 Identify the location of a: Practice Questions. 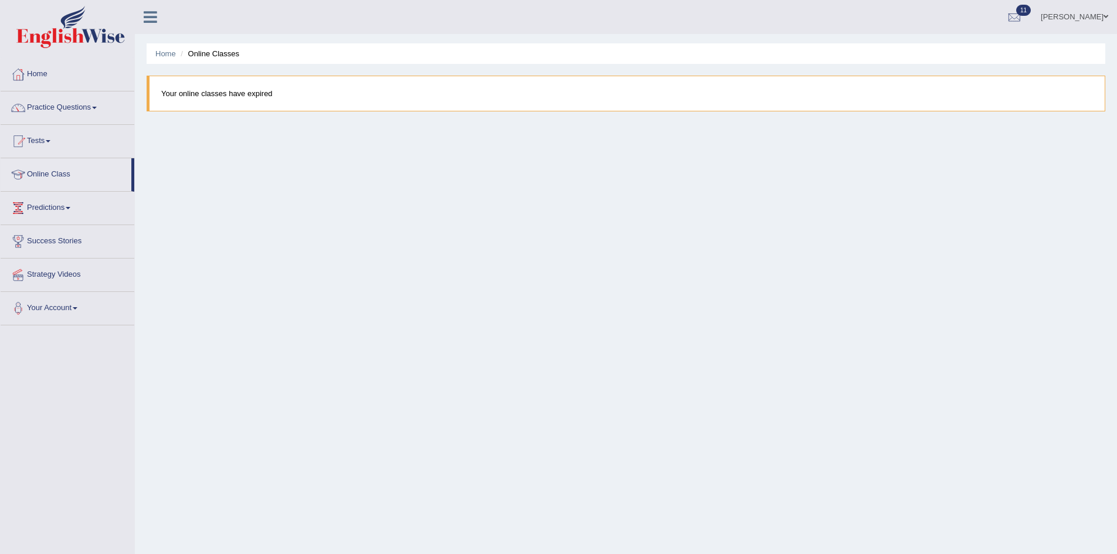
(67, 106).